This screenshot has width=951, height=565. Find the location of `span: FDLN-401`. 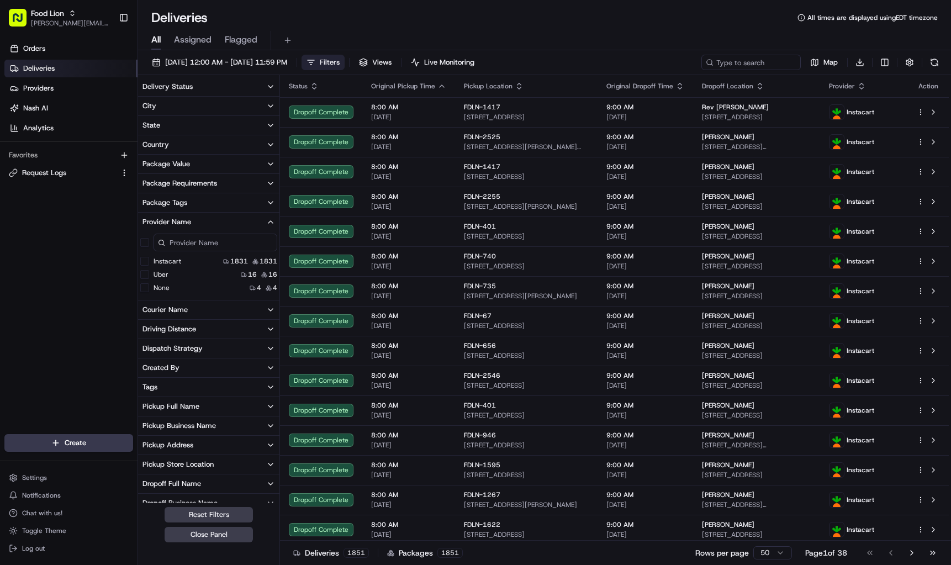

span: FDLN-401 is located at coordinates (480, 226).